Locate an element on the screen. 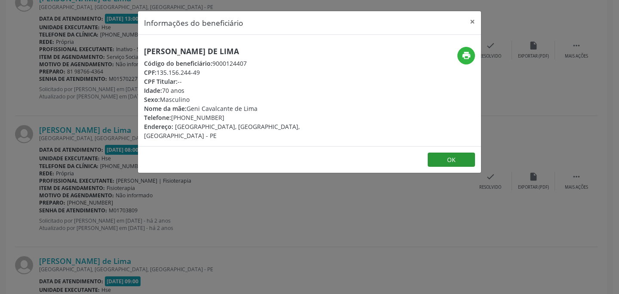 This screenshot has height=294, width=619. span: Idade: is located at coordinates (153, 90).